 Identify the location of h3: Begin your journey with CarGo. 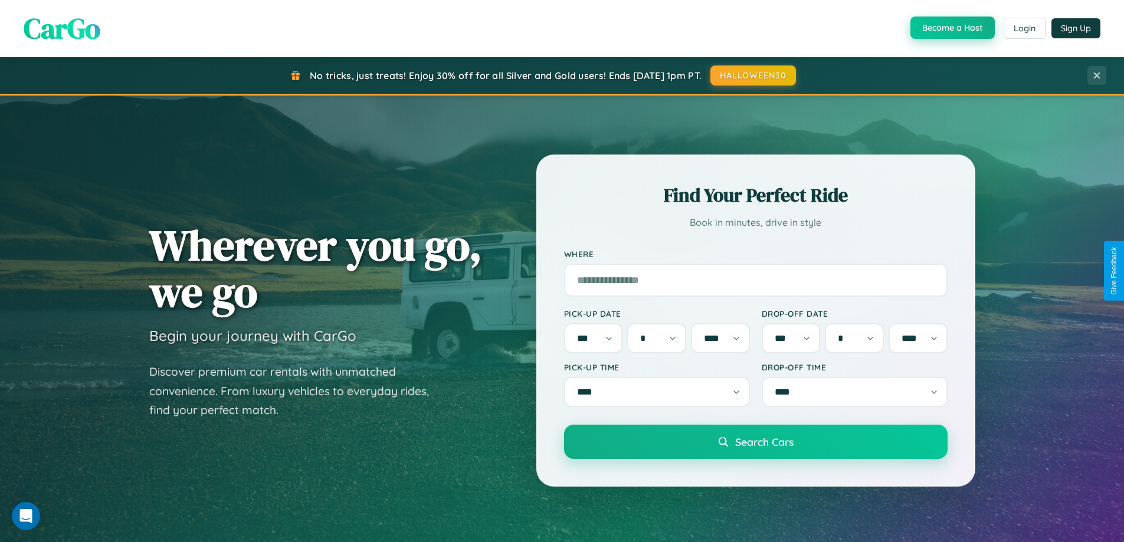
(253, 336).